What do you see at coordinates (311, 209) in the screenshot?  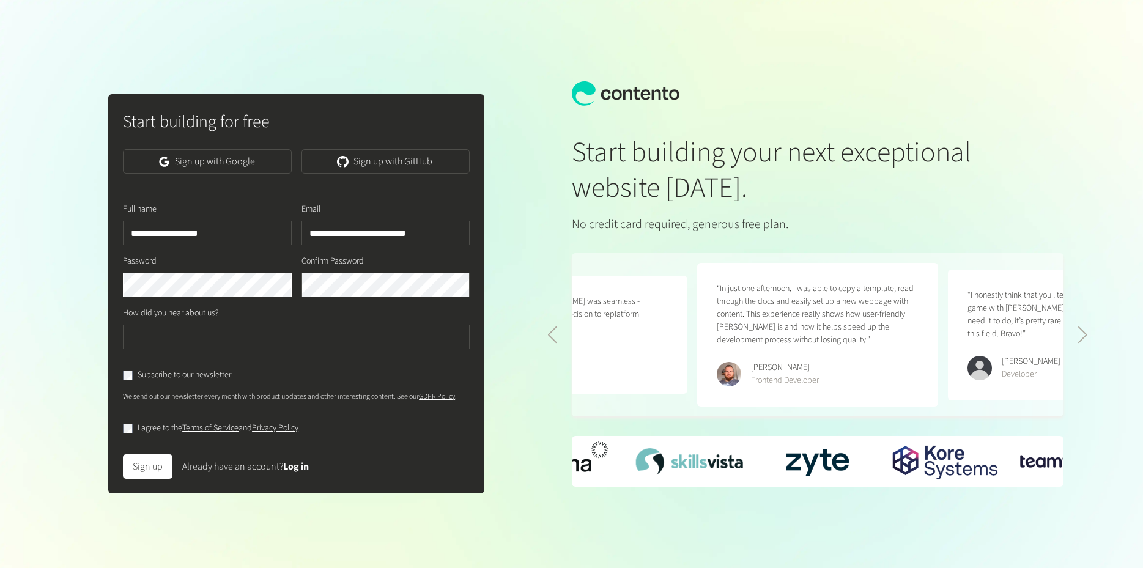 I see `label: Email` at bounding box center [311, 209].